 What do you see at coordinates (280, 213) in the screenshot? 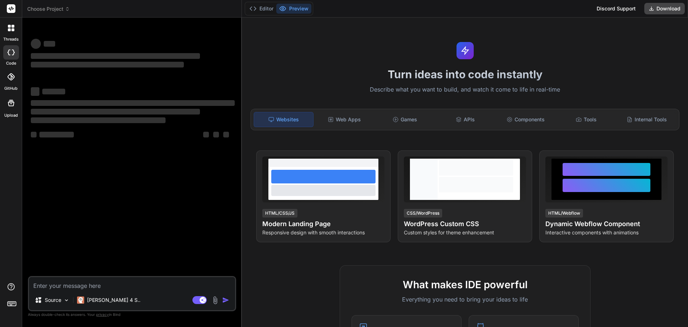
I see `div: HTML/CSS/JS` at bounding box center [280, 213].